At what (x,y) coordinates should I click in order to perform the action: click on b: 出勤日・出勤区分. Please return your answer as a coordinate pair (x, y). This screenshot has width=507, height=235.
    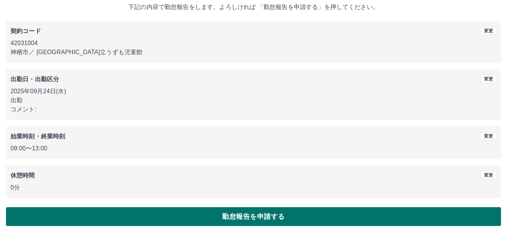
    Looking at the image, I should click on (35, 79).